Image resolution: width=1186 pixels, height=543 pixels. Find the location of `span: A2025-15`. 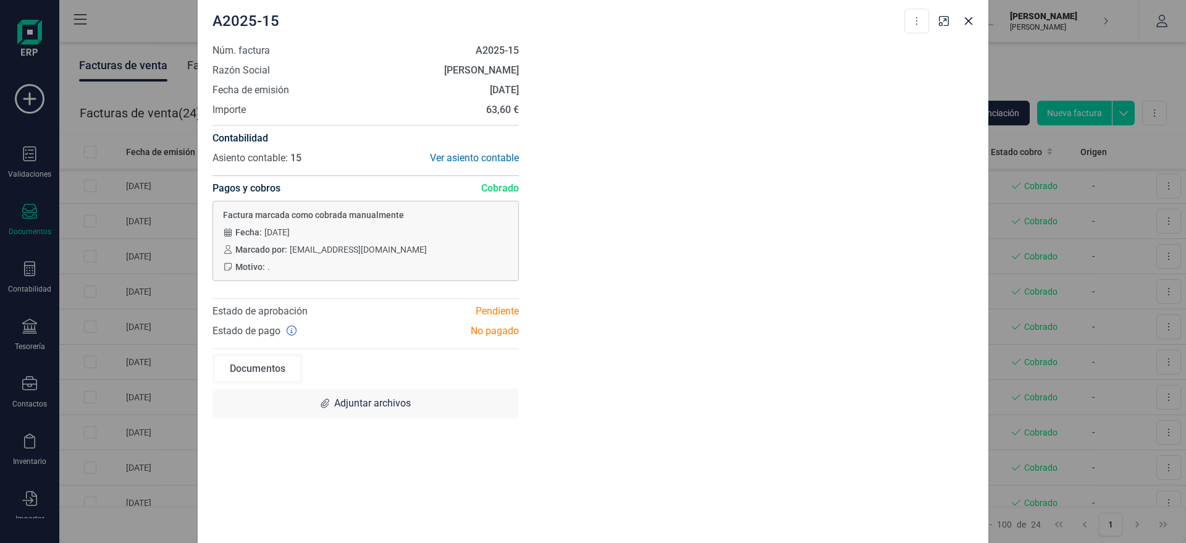

span: A2025-15 is located at coordinates (246, 21).